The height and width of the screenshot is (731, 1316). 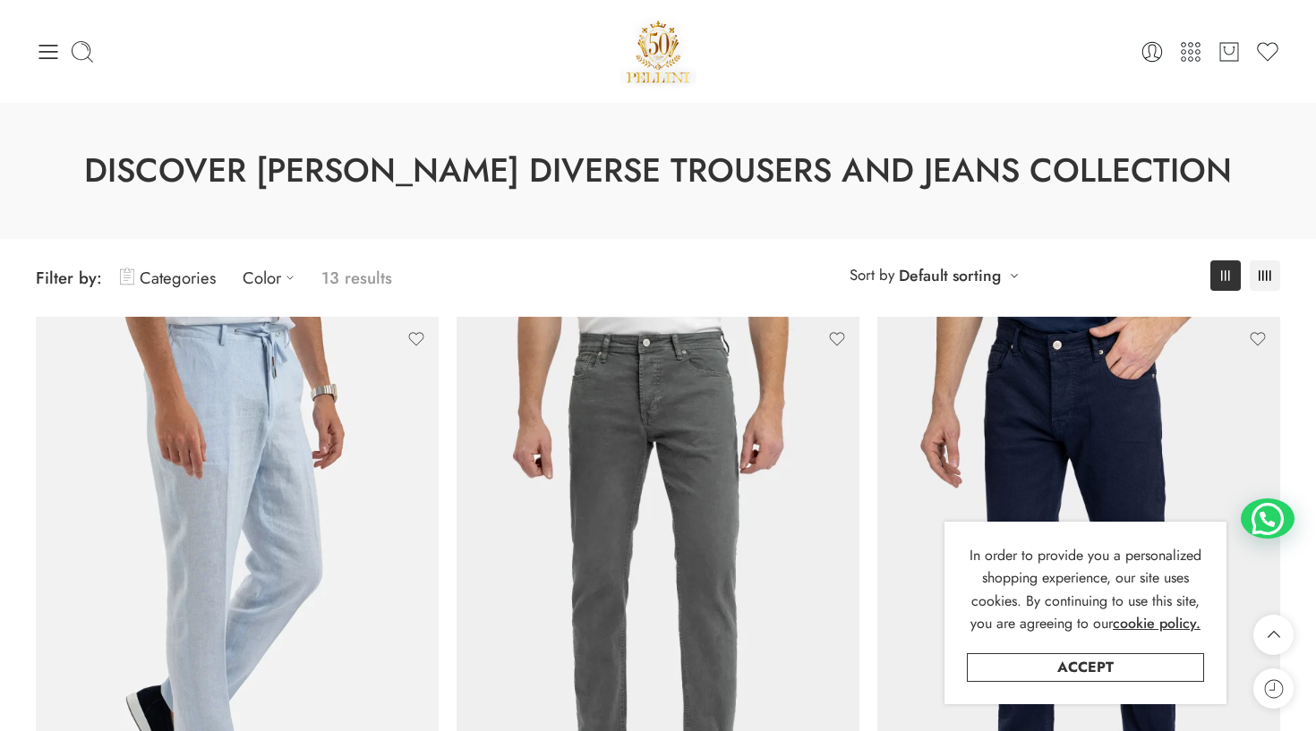 What do you see at coordinates (1229, 52) in the screenshot?
I see `a: Cart` at bounding box center [1229, 52].